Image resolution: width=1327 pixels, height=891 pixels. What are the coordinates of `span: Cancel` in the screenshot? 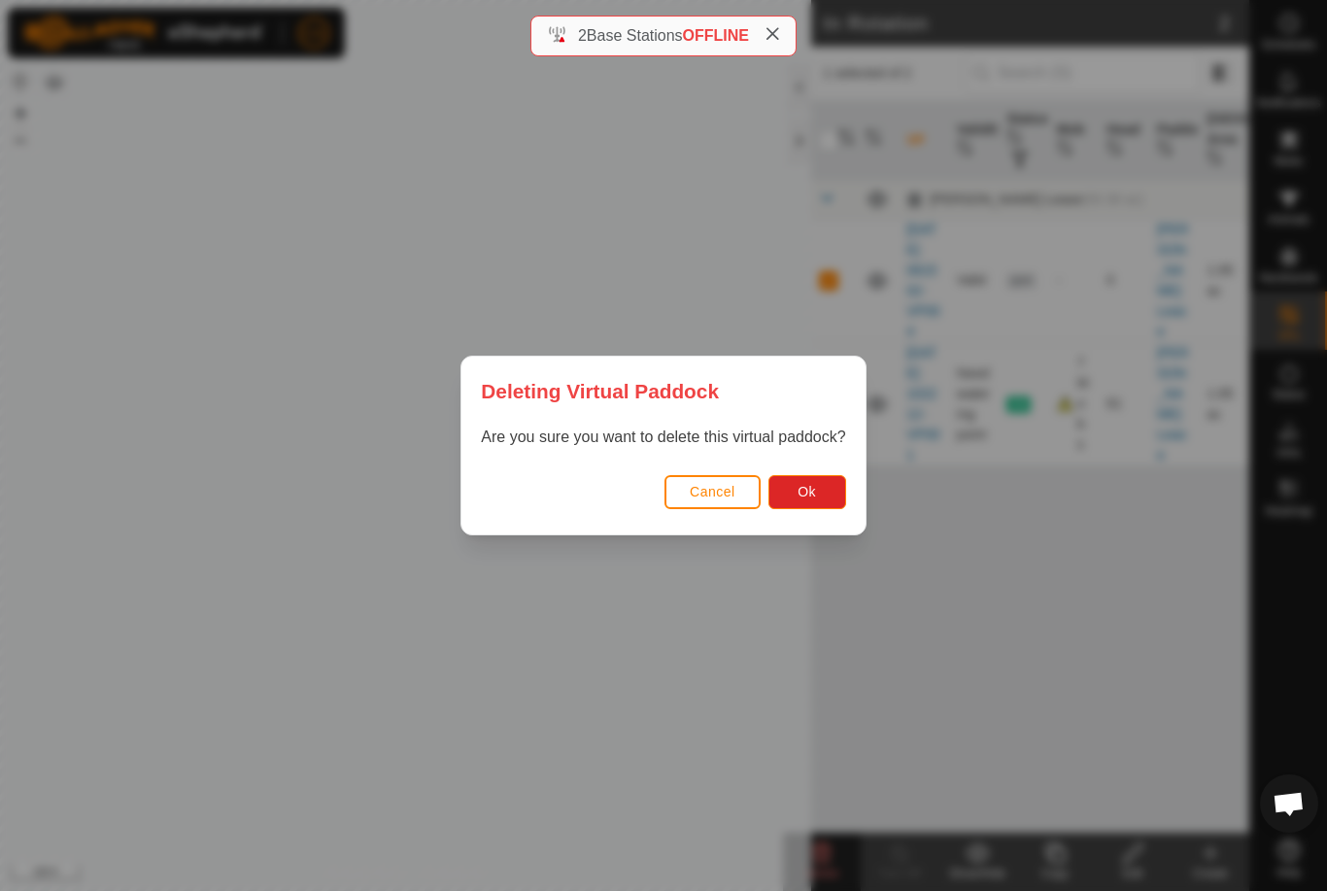 It's located at (712, 492).